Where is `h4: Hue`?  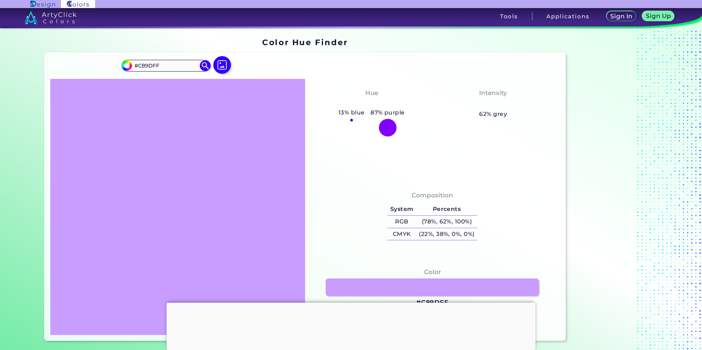
h4: Hue is located at coordinates (371, 93).